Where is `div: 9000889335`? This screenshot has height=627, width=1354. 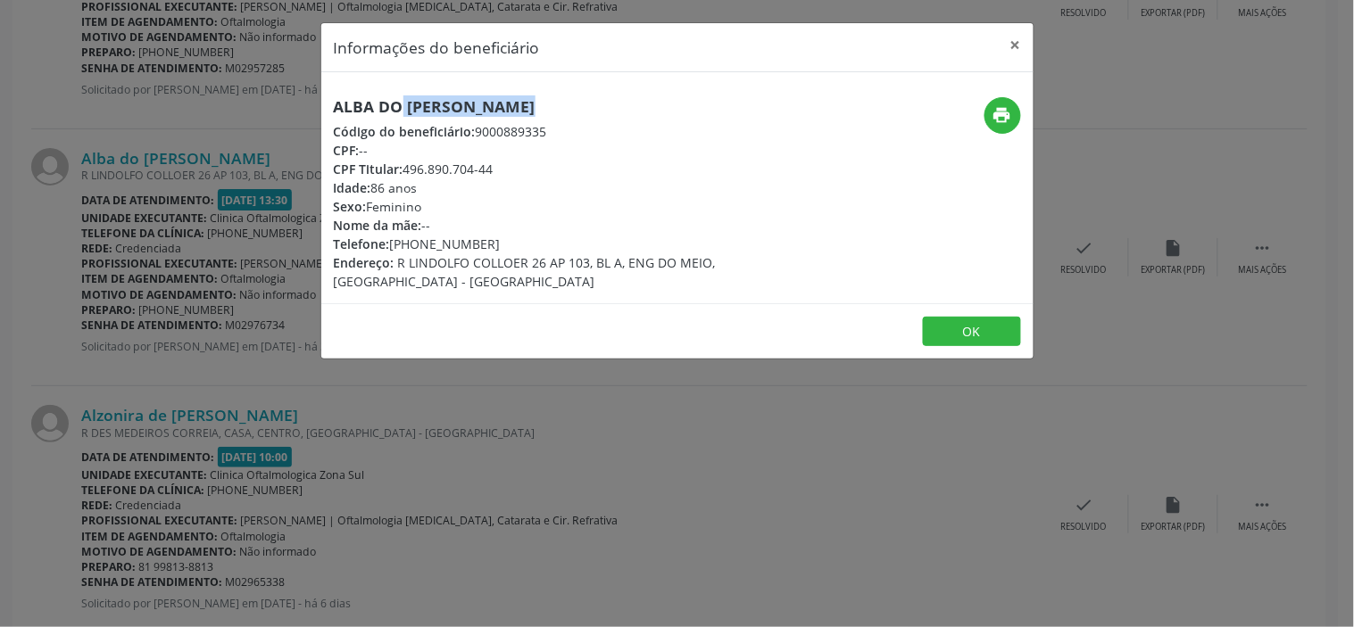
div: 9000889335 is located at coordinates (559, 131).